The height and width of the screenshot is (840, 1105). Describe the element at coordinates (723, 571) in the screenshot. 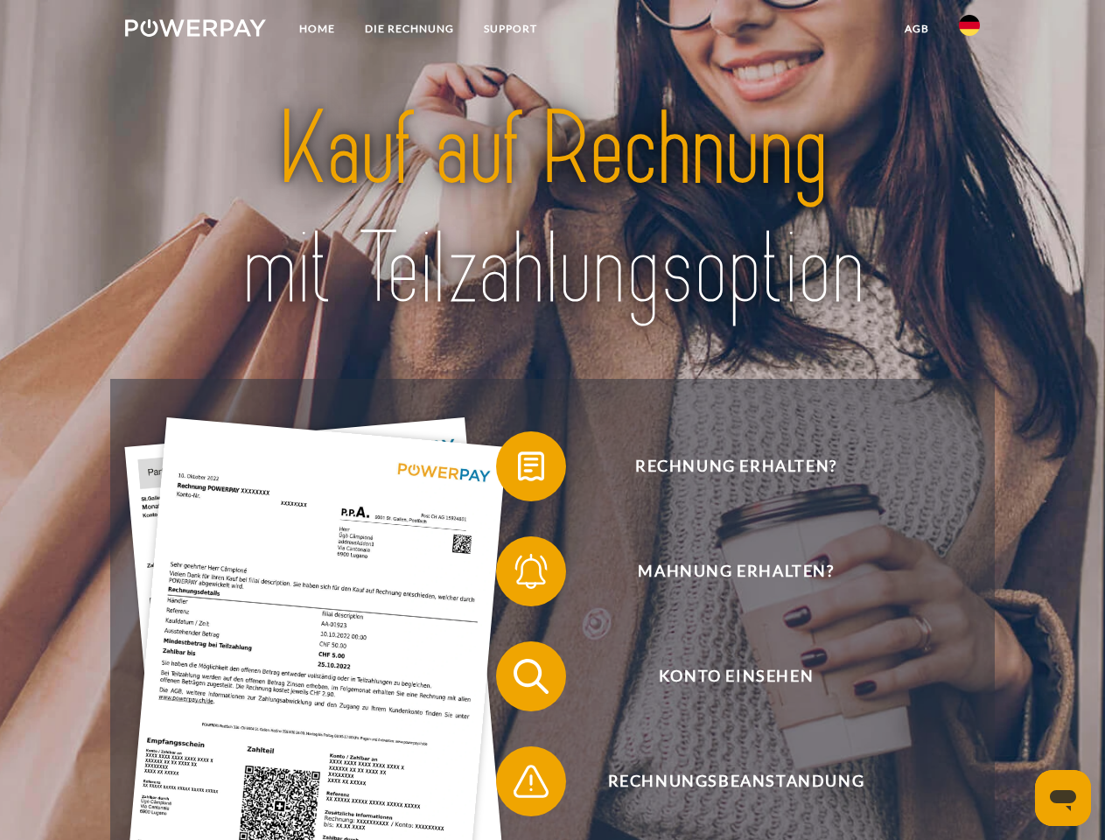

I see `a: Mahnung erhalten?` at that location.